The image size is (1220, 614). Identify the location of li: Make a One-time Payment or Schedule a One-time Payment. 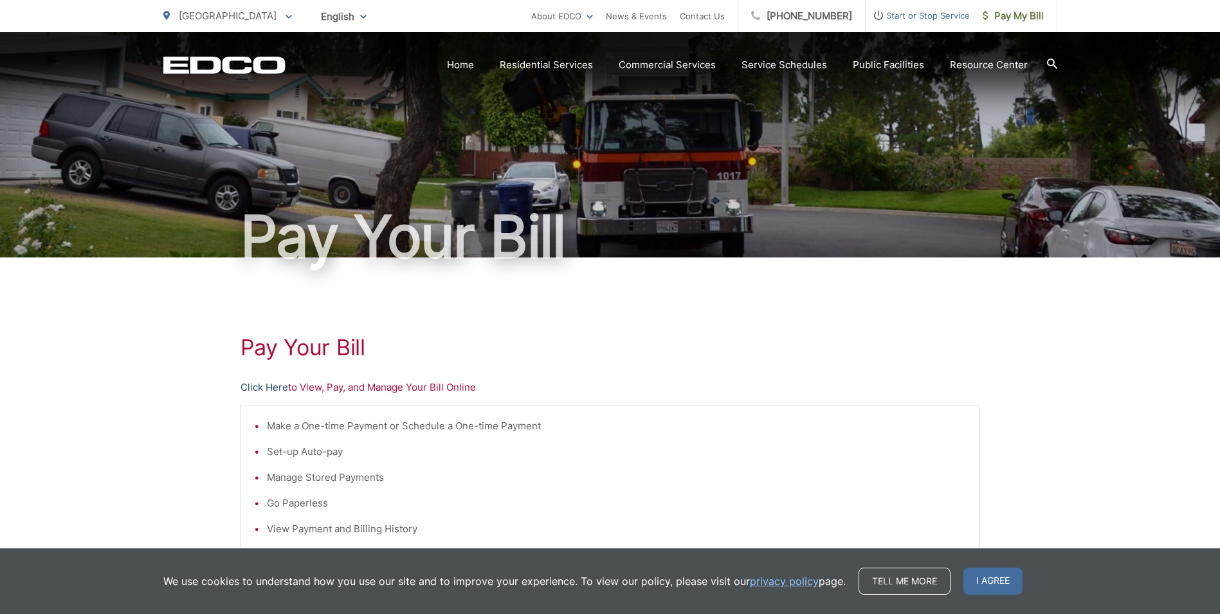
(617, 426).